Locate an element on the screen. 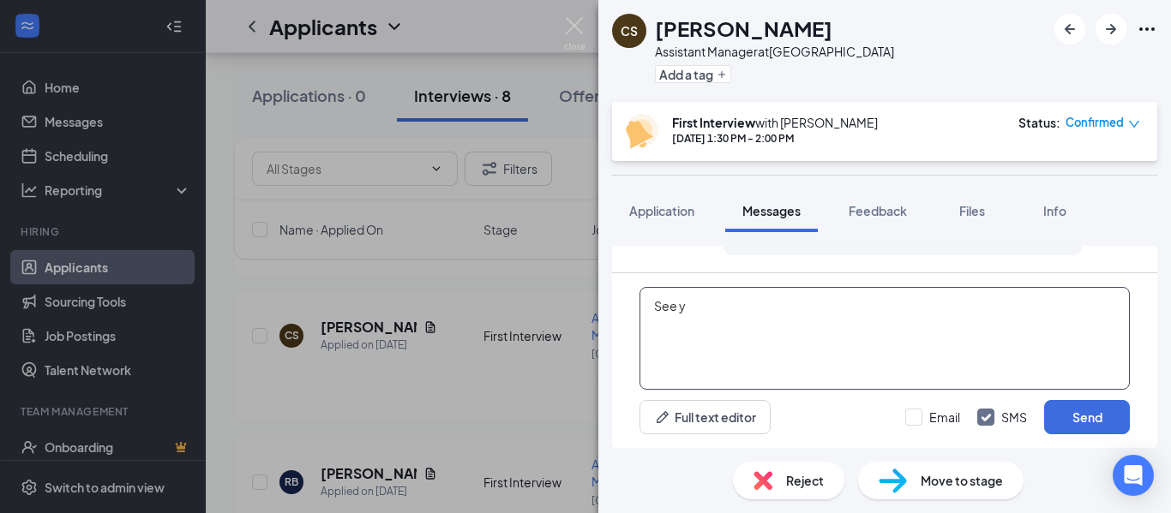 The width and height of the screenshot is (1171, 513). button: Full text editorPen is located at coordinates (705, 417).